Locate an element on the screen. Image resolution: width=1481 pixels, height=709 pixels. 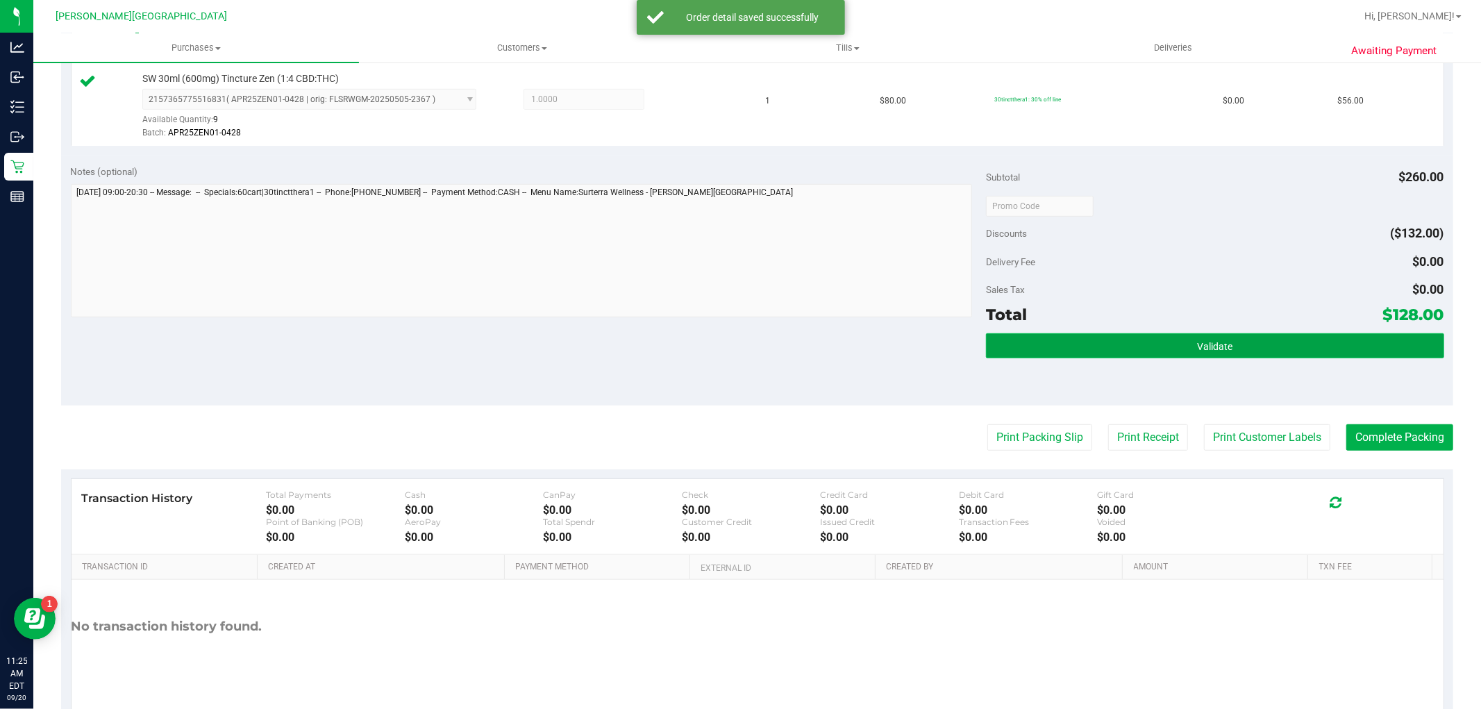
span: Customers is located at coordinates (522, 48).